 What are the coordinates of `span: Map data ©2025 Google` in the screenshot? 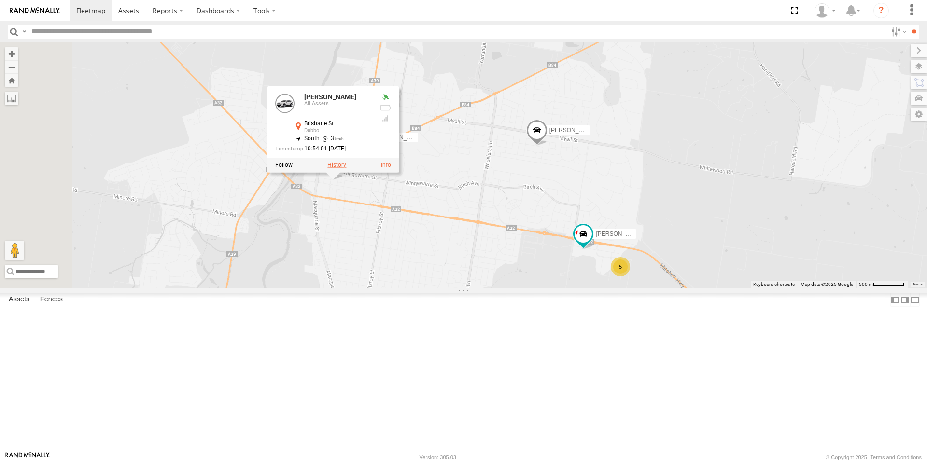 It's located at (826, 284).